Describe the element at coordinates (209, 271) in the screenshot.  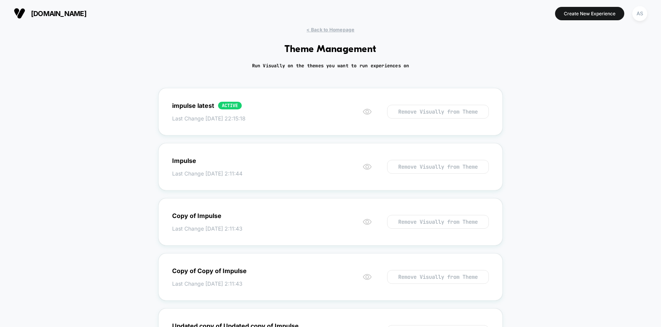
I see `div: Copy of Copy of Impulse` at that location.